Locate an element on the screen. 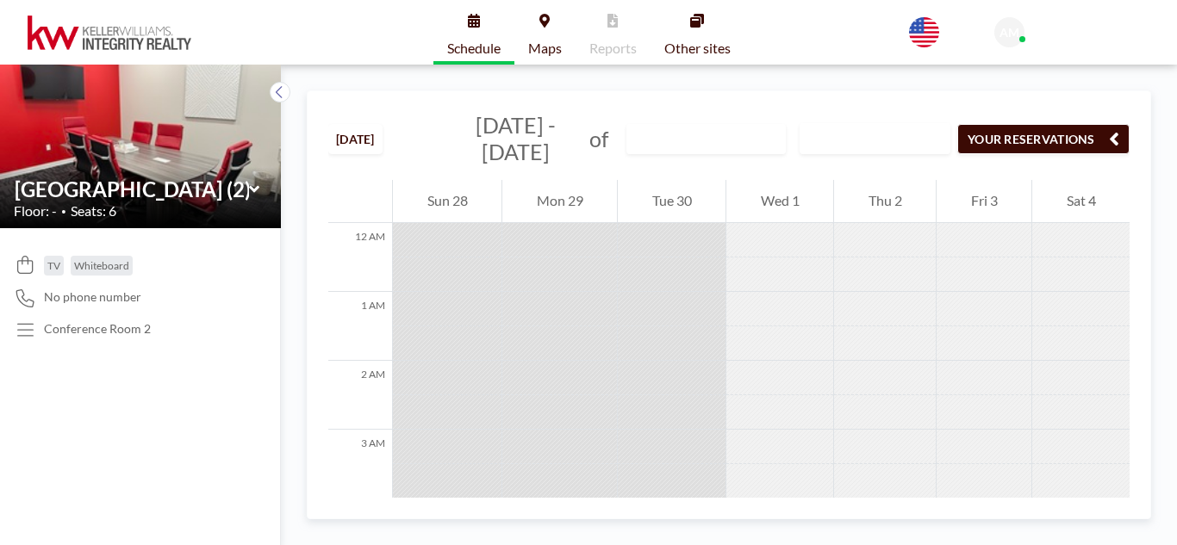 The height and width of the screenshot is (545, 1177). div: 1 AM is located at coordinates (360, 326).